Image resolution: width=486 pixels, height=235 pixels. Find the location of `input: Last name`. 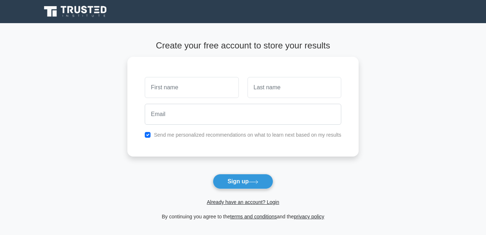

input: Last name is located at coordinates (294, 88).